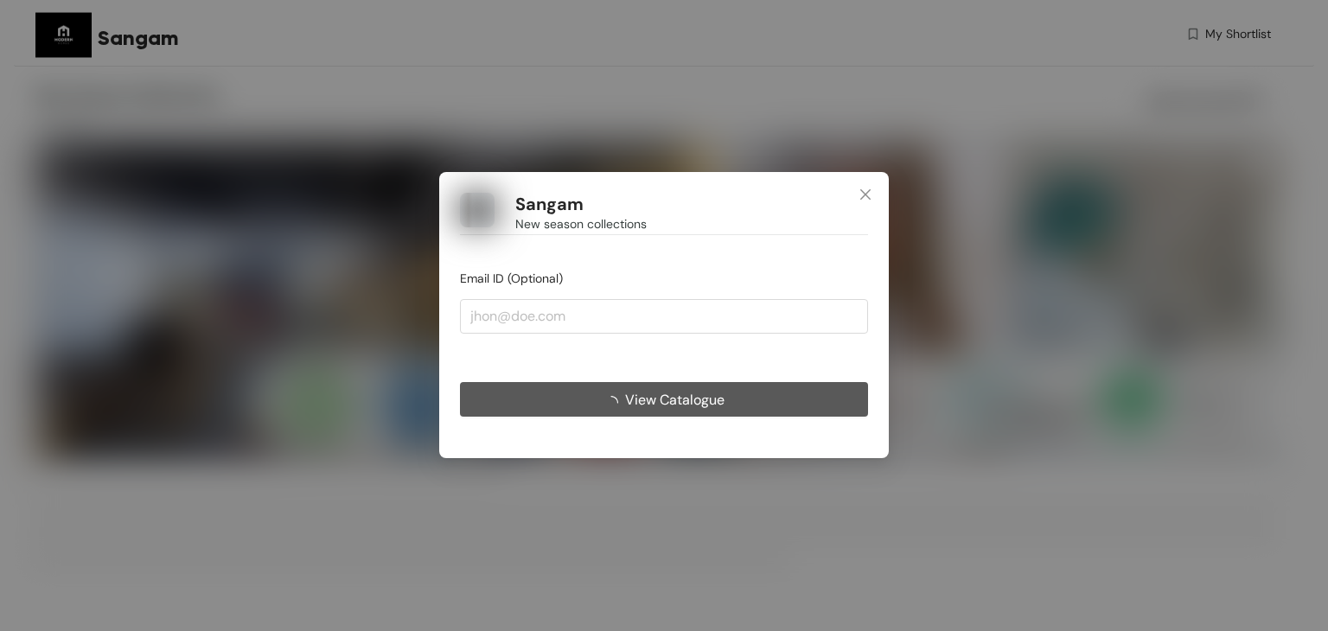  I want to click on span: New season collections, so click(581, 225).